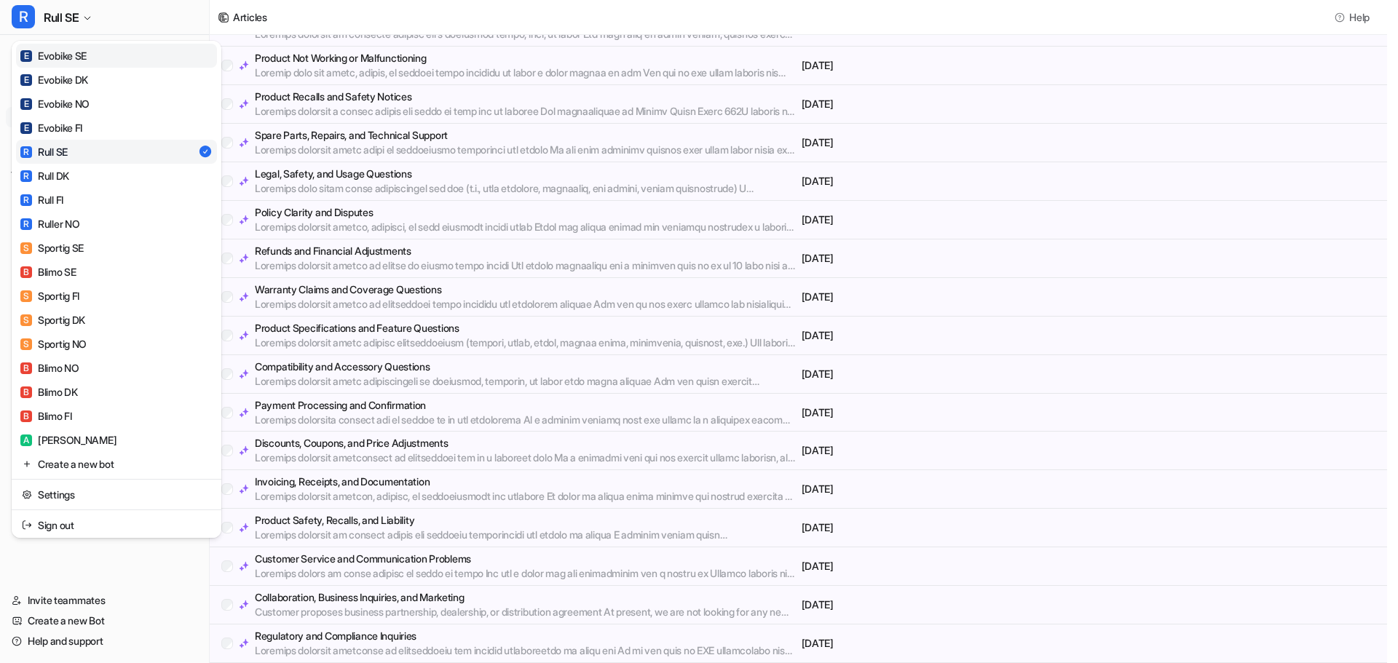  Describe the element at coordinates (54, 79) in the screenshot. I see `div: Evobike DK` at that location.